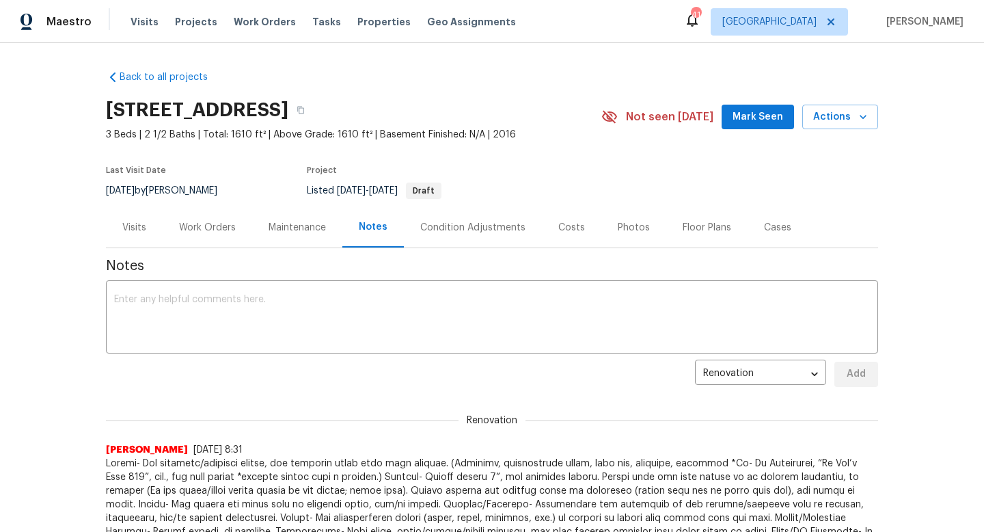  I want to click on span: 3 Beds | 2 1/2 Baths | Total: 1610 ft² | Above Grade: 1610 ft² | Basement Finished: N/A | 2016, so click(353, 135).